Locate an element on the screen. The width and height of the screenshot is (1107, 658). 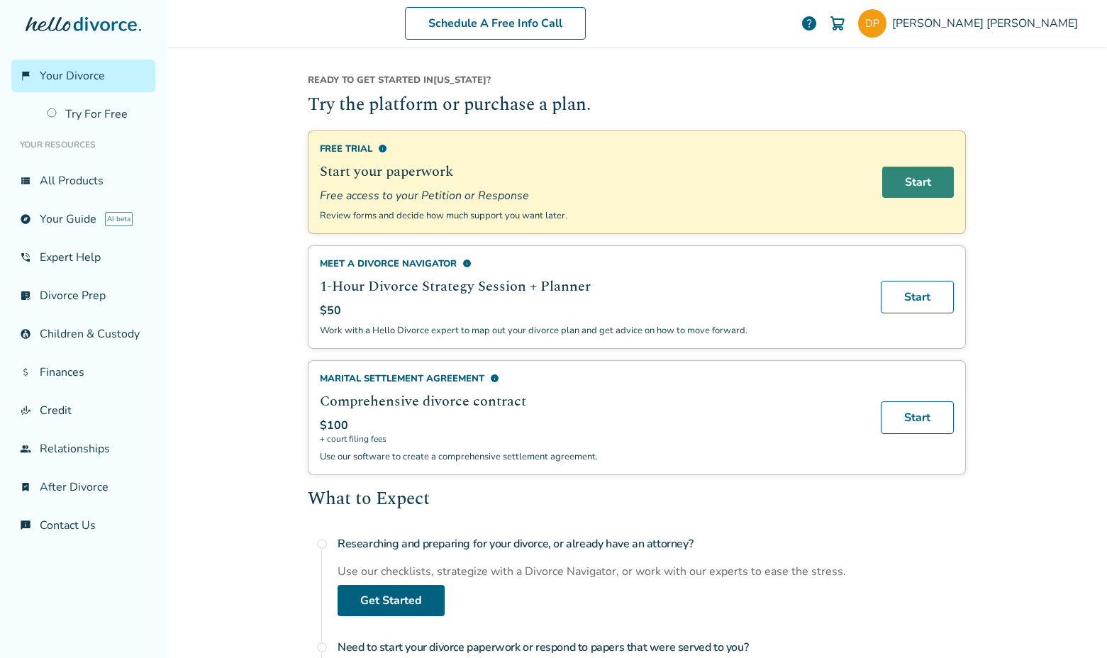
h2: Start your paperwork is located at coordinates (592, 172).